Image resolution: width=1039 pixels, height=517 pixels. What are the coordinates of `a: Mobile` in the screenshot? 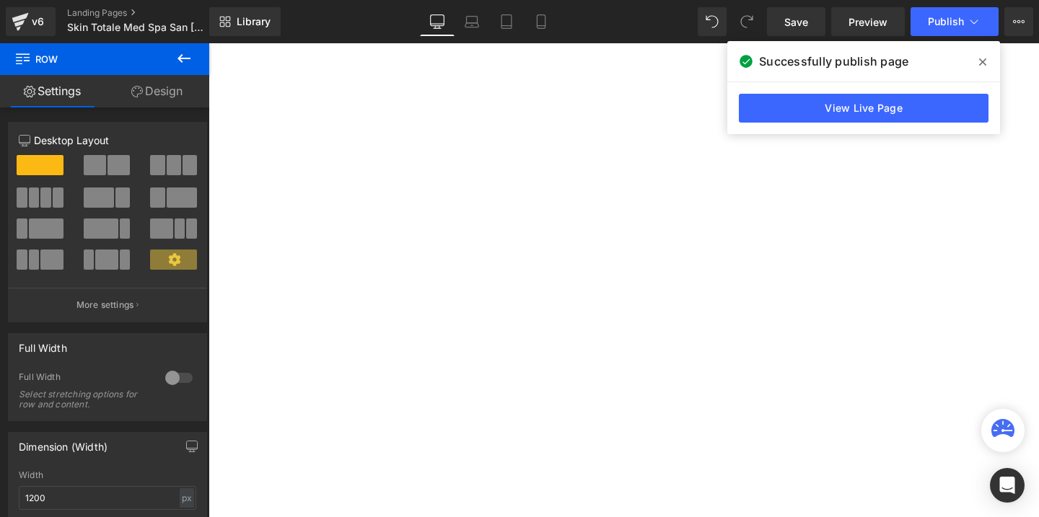 It's located at (541, 22).